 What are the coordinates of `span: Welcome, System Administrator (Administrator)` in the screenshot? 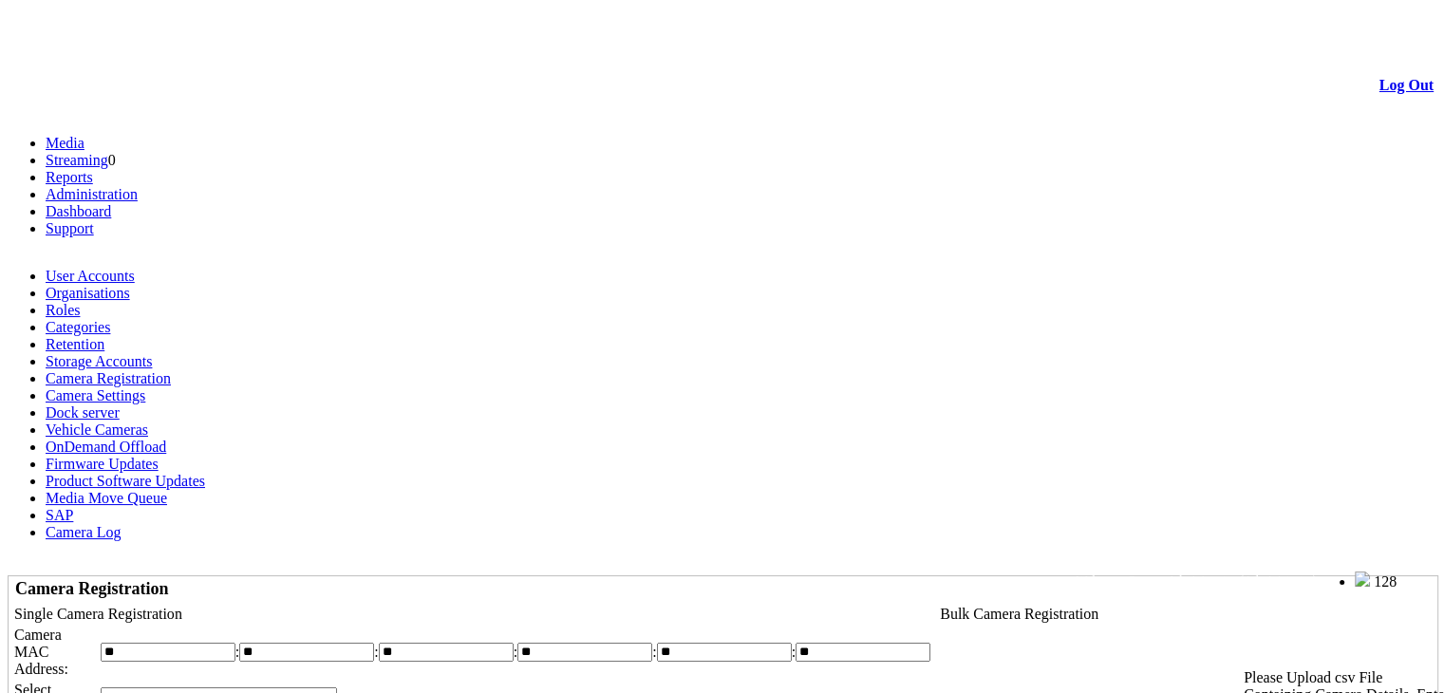 It's located at (1196, 579).